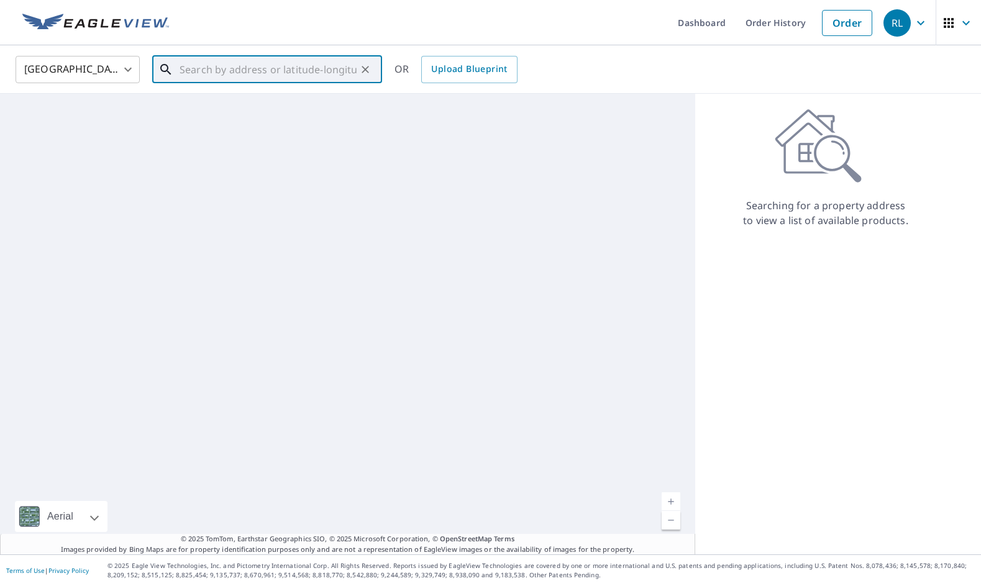 The height and width of the screenshot is (586, 981). I want to click on a: OpenStreetMap, so click(466, 539).